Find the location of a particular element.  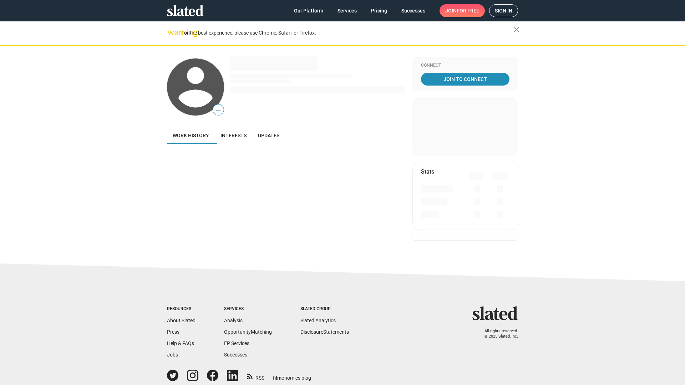

a: Our Platform is located at coordinates (309, 11).